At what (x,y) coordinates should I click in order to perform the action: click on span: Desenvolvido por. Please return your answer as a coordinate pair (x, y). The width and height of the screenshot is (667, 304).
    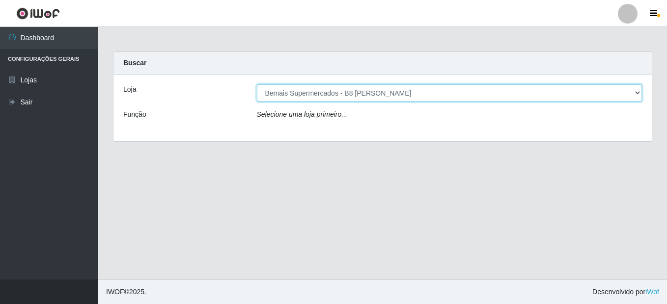
    Looking at the image, I should click on (625, 292).